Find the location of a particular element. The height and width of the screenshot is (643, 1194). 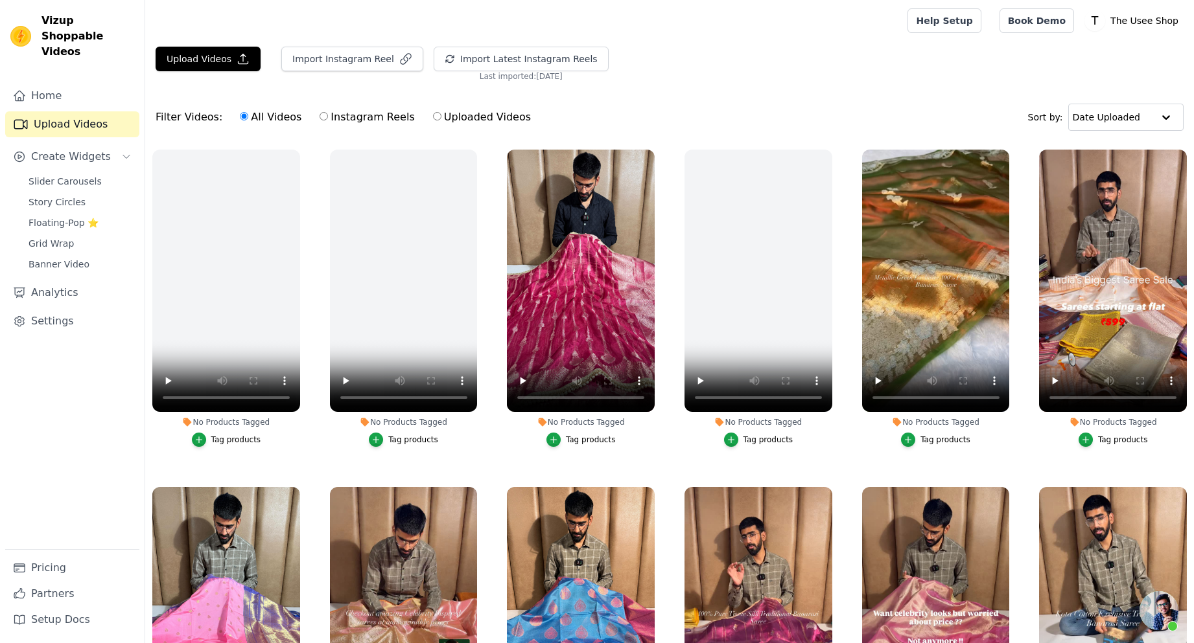

a: Settings is located at coordinates (72, 321).